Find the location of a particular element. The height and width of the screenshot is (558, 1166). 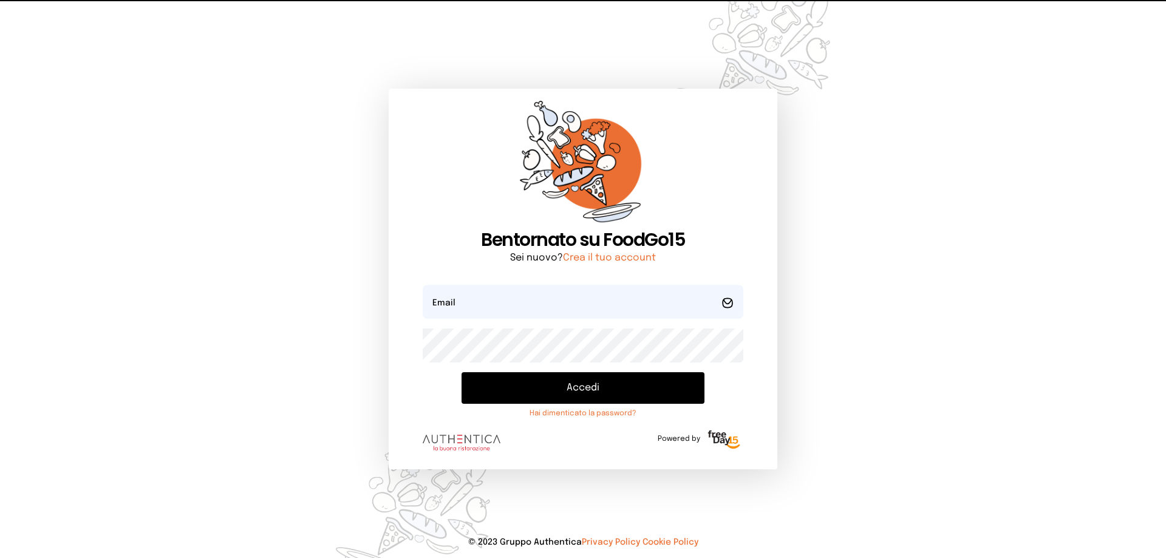

p: © 2023 Gruppo Authentica is located at coordinates (583, 542).